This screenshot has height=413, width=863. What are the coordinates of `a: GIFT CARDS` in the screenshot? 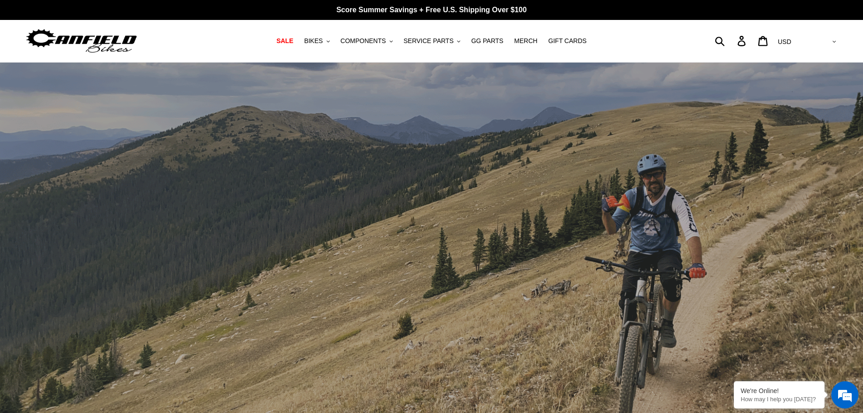 It's located at (567, 41).